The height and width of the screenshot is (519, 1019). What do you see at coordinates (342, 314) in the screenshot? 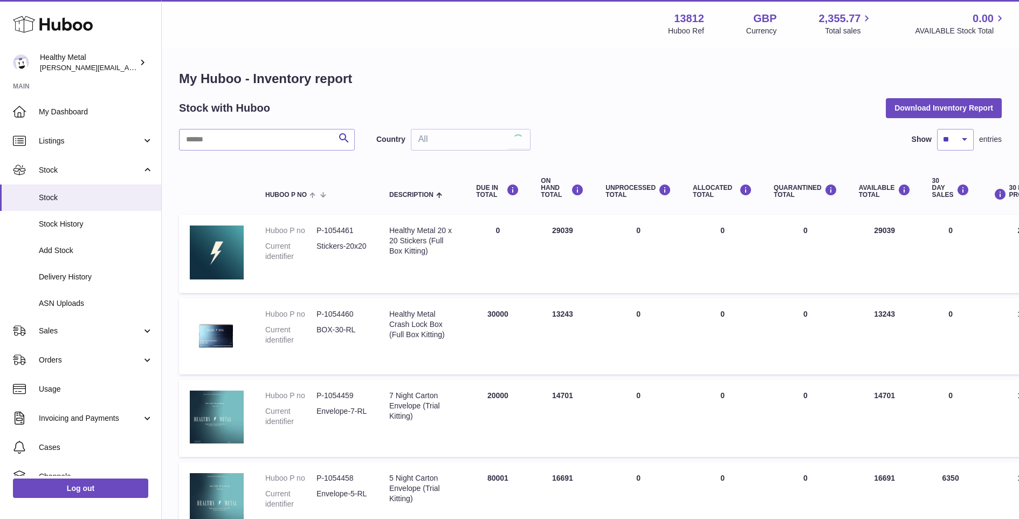
I see `dd: P-1054460` at bounding box center [342, 314].